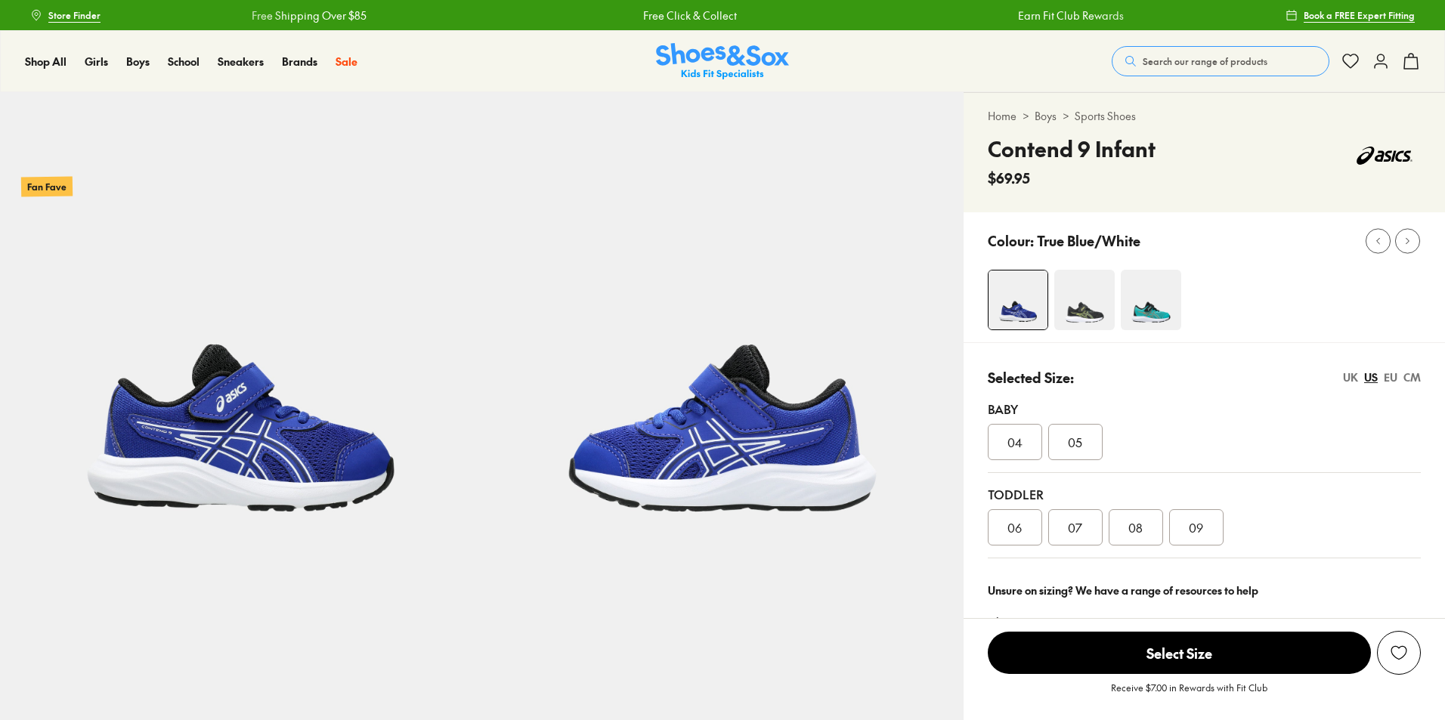 This screenshot has height=720, width=1445. Describe the element at coordinates (1072, 149) in the screenshot. I see `h4: Contend 9 Infant` at that location.